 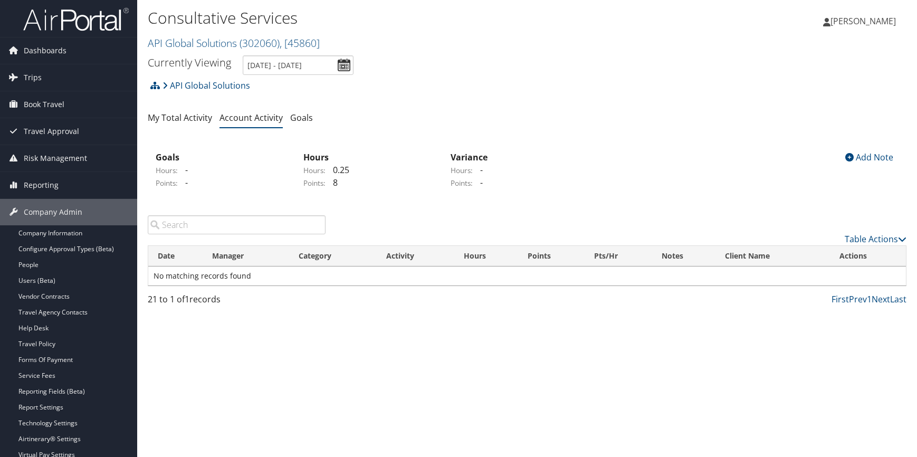 I want to click on th: Hours, so click(x=486, y=256).